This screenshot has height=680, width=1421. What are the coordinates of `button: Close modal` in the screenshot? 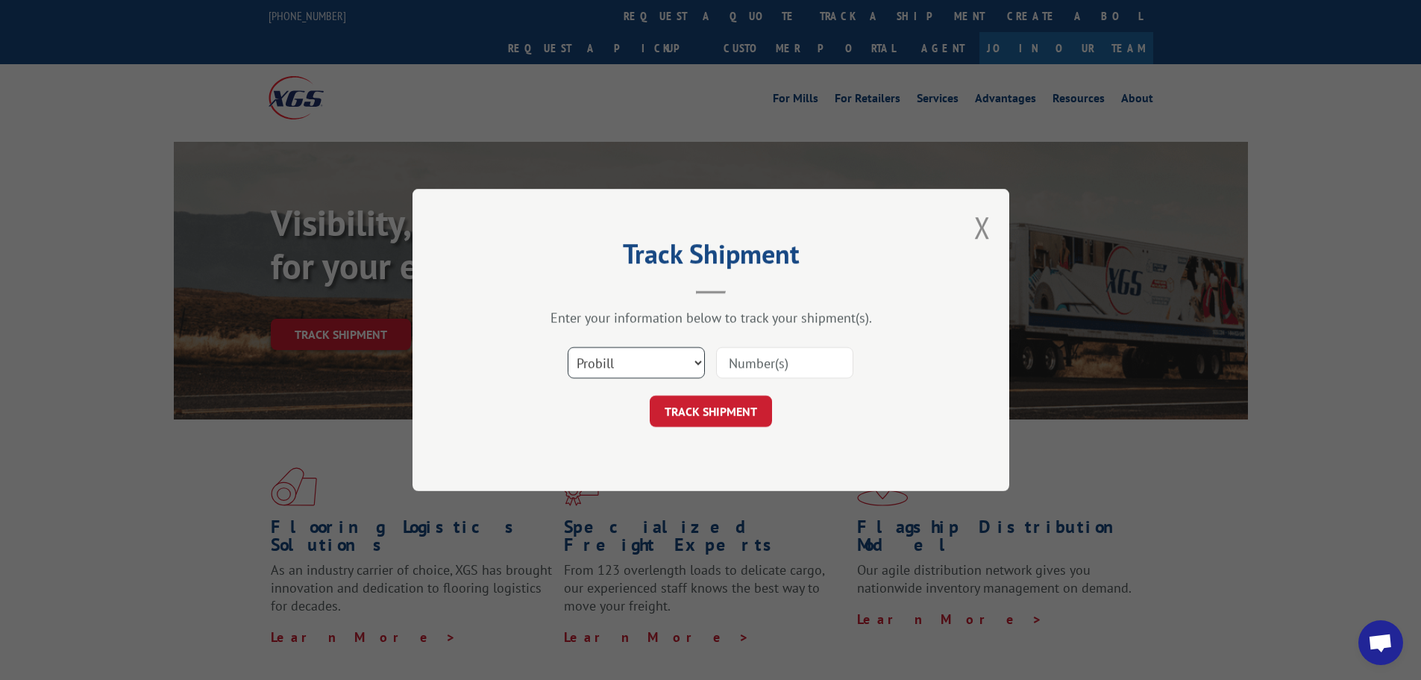 It's located at (983, 227).